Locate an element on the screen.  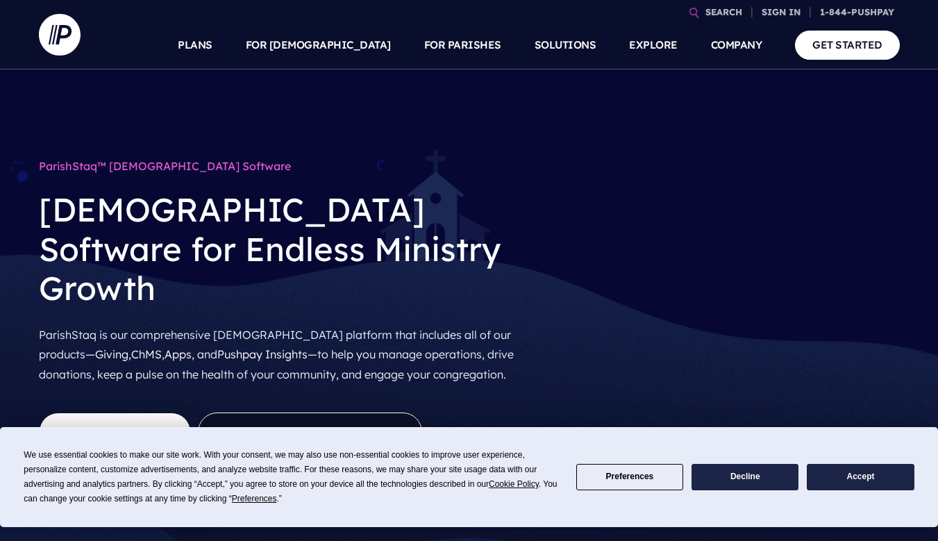
a: Take A Self-Guided Tour is located at coordinates (310, 433).